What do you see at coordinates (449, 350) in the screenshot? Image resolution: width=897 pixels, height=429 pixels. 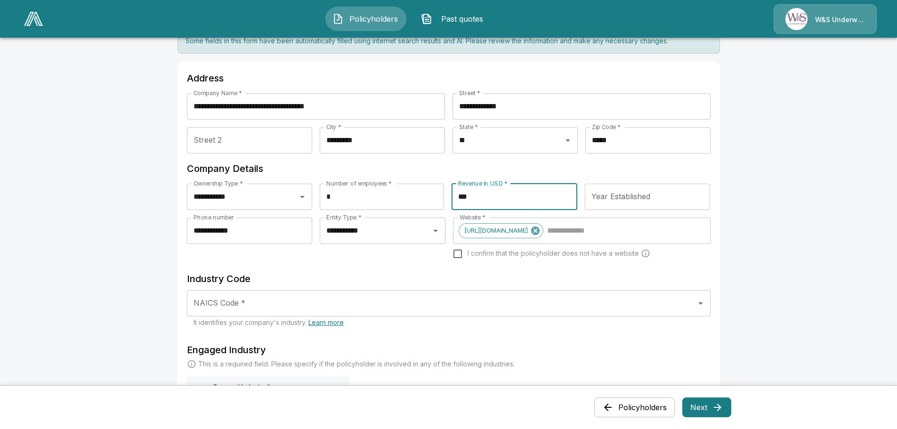 I see `h6: Engaged Industry` at bounding box center [449, 350].